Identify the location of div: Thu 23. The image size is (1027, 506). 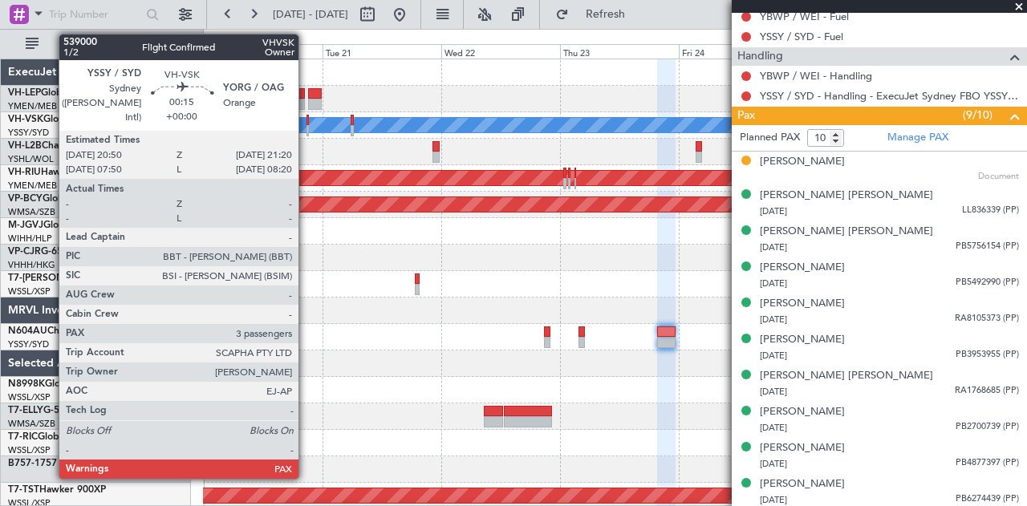
(619, 51).